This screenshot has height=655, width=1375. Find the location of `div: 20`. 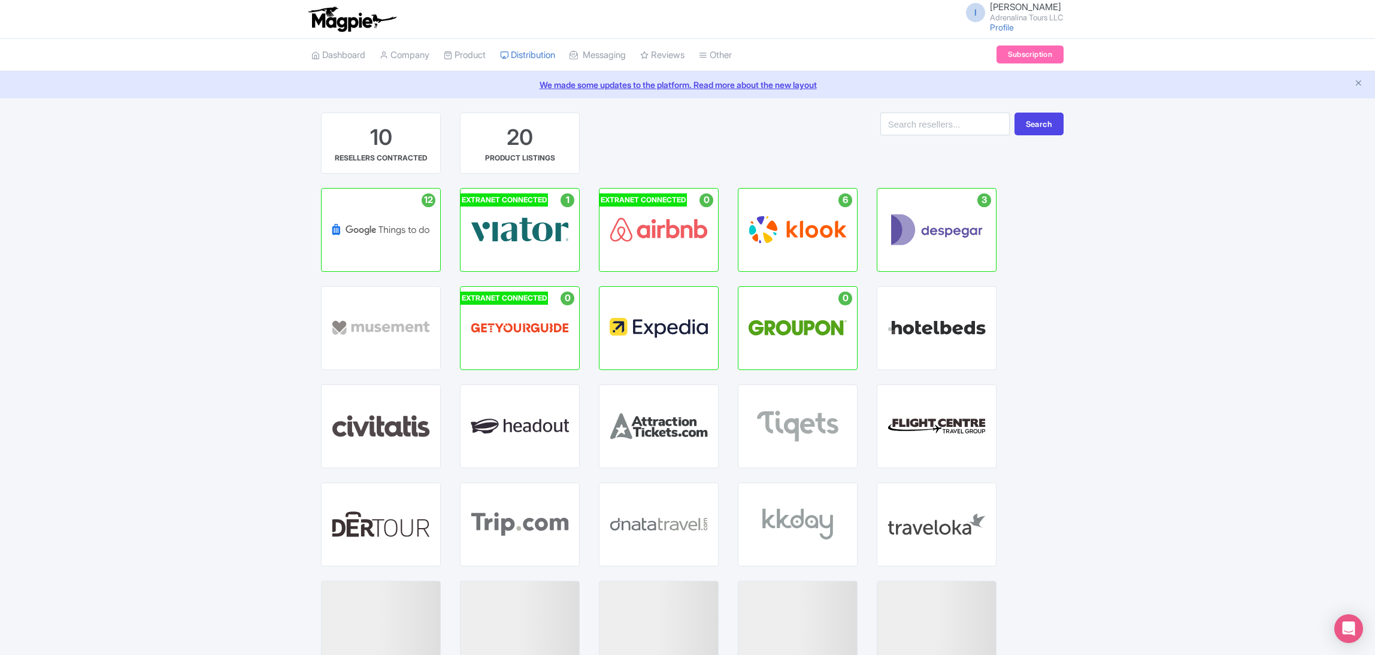

div: 20 is located at coordinates (520, 138).